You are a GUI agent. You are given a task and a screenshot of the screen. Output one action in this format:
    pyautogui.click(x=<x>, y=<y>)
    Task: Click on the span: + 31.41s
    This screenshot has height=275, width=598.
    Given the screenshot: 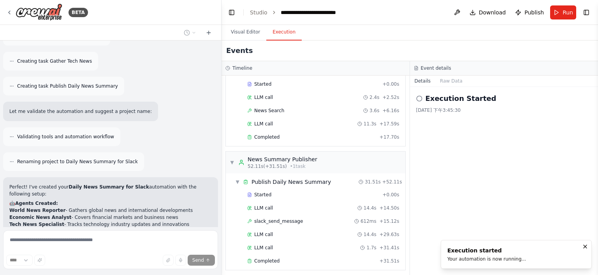 What is the action you would take?
    pyautogui.click(x=389, y=248)
    